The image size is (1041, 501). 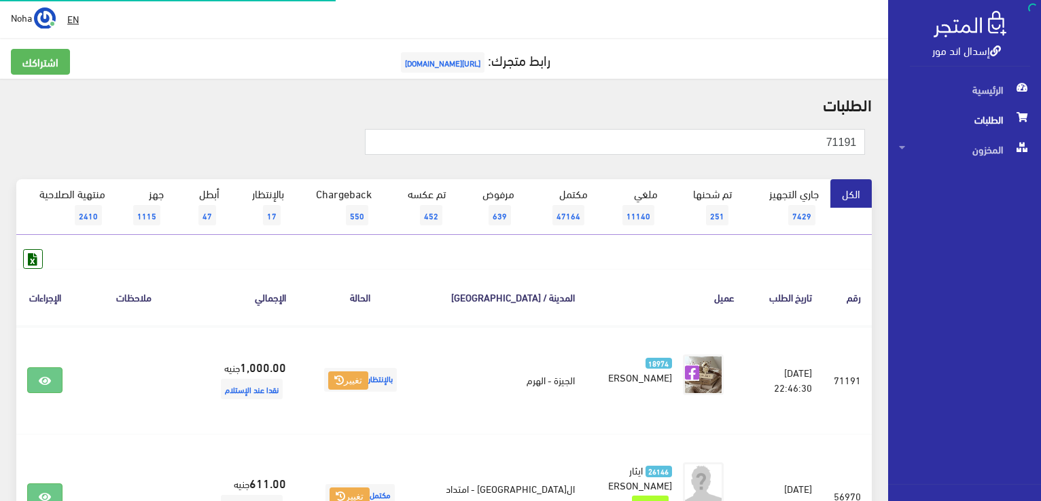 What do you see at coordinates (638, 215) in the screenshot?
I see `span: 11140` at bounding box center [638, 215].